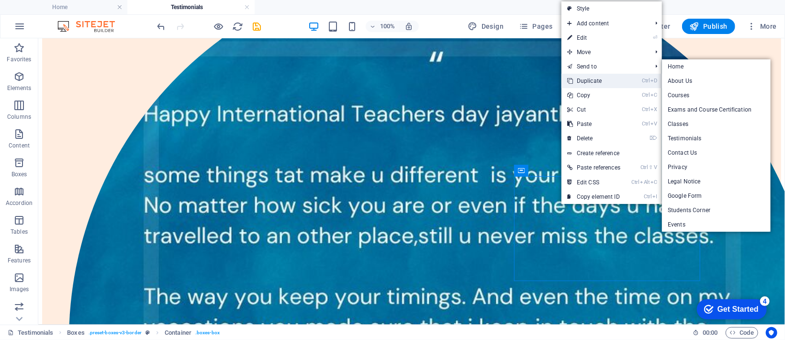 The height and width of the screenshot is (340, 785). Describe the element at coordinates (219, 26) in the screenshot. I see `button: Click here to leave preview mode and continue editing` at that location.